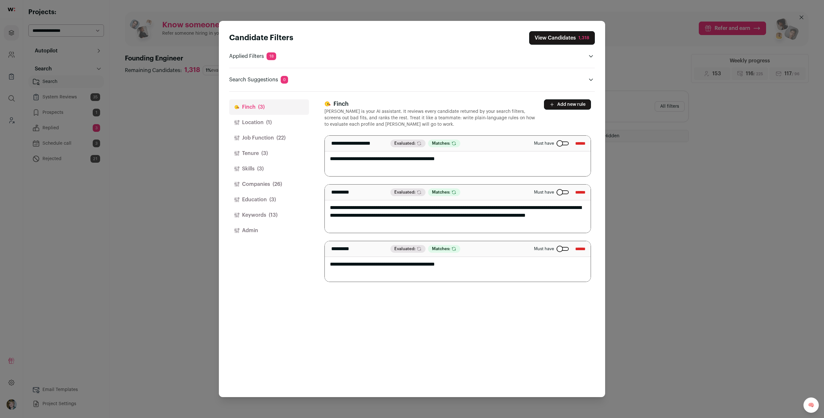 The width and height of the screenshot is (824, 418). What do you see at coordinates (269, 107) in the screenshot?
I see `button: Finch(3)` at bounding box center [269, 107].